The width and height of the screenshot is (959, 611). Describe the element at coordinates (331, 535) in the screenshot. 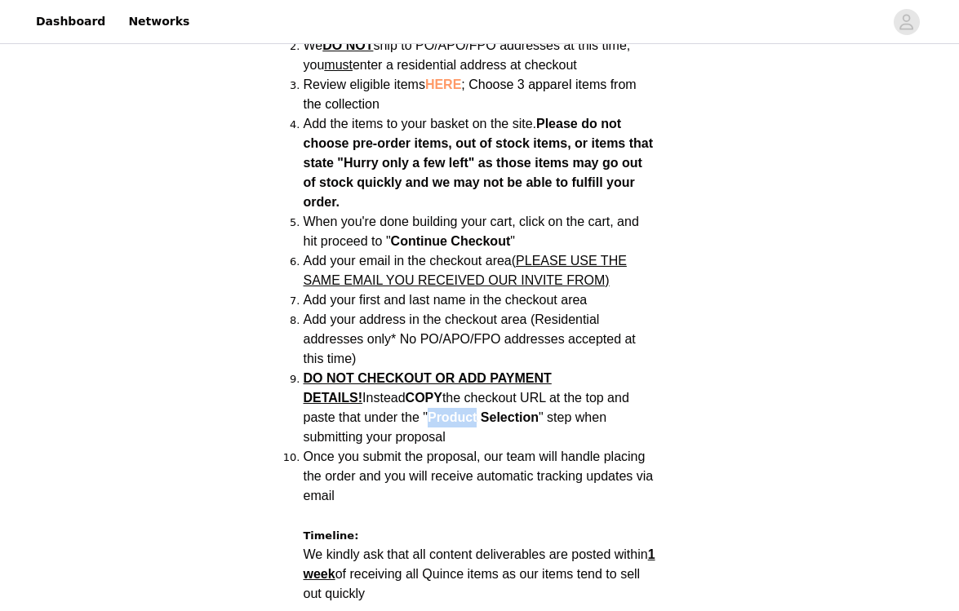

I see `strong: Timeline:` at that location.